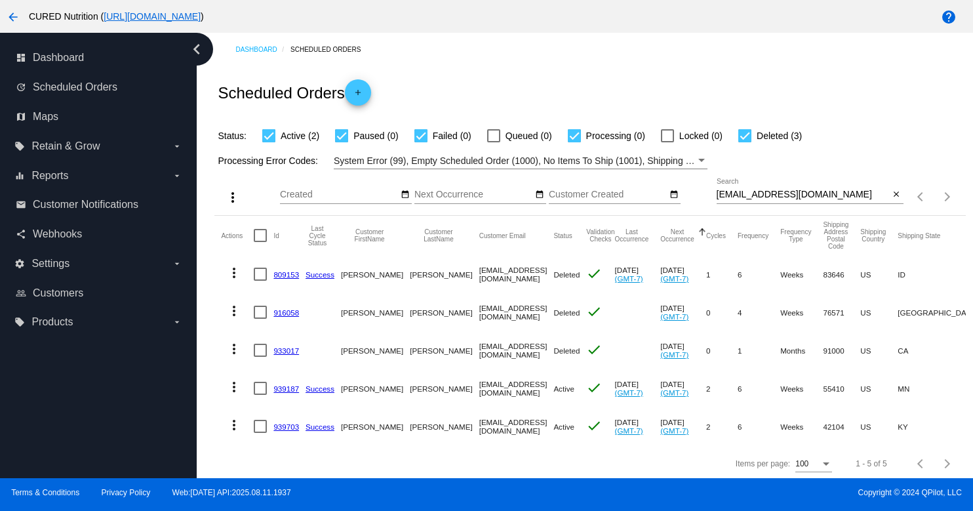 This screenshot has width=973, height=511. What do you see at coordinates (99, 87) in the screenshot?
I see `a: update Scheduled Orders` at bounding box center [99, 87].